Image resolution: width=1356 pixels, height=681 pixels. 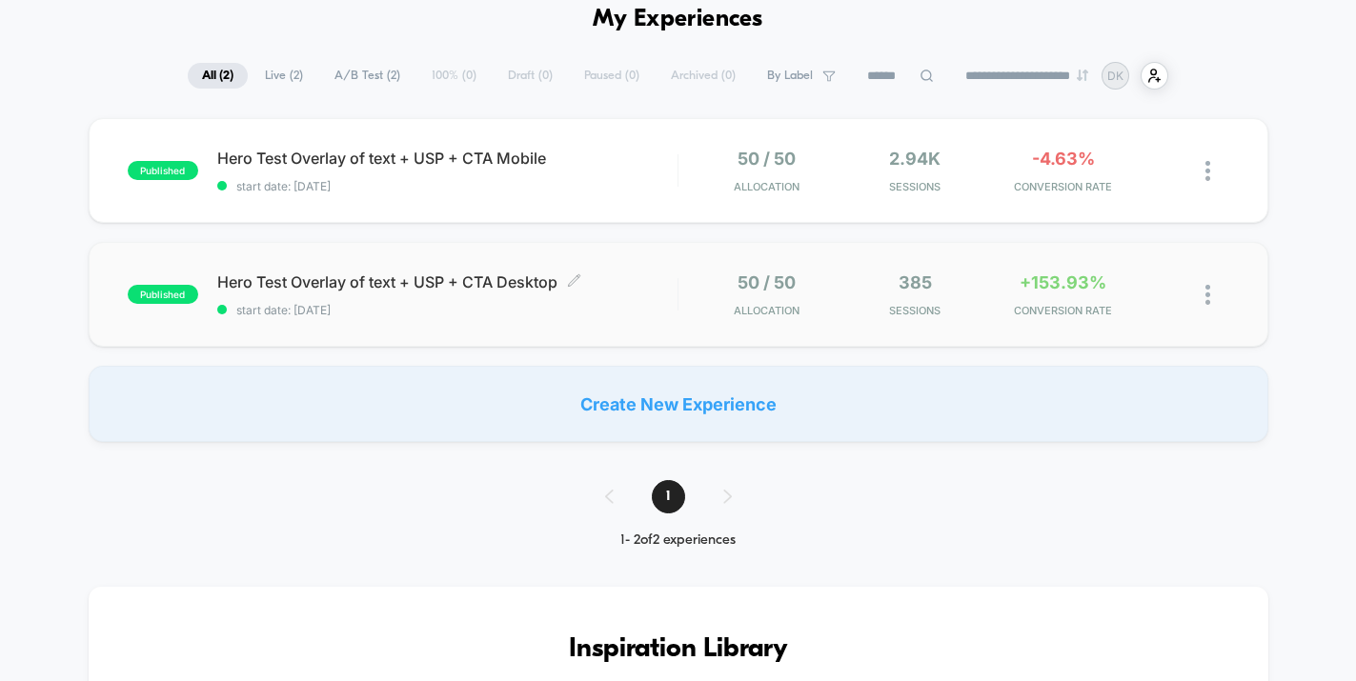 What do you see at coordinates (668, 496) in the screenshot?
I see `span: 1` at bounding box center [668, 496].